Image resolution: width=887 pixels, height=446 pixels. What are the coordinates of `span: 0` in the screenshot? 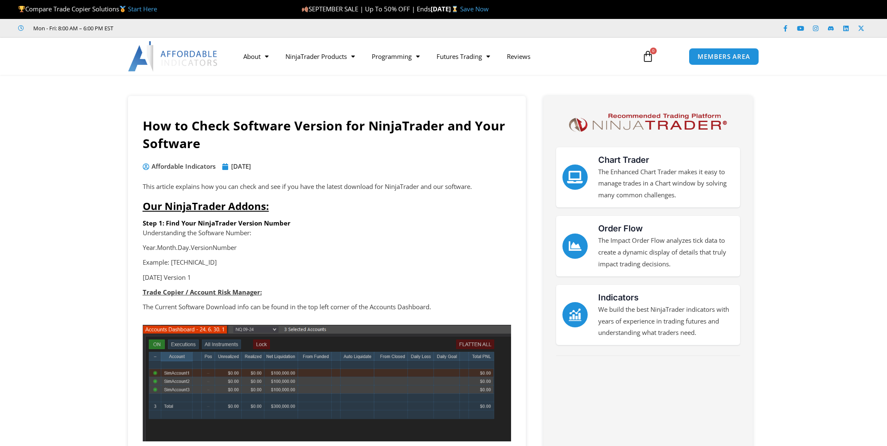 It's located at (654, 51).